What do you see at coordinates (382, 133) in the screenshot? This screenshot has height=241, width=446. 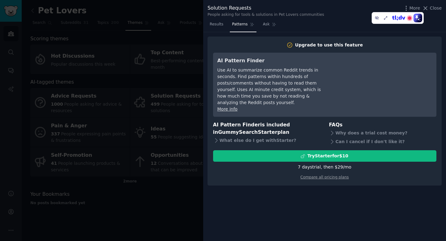 I see `div: Why does a trial cost money?` at bounding box center [382, 133].